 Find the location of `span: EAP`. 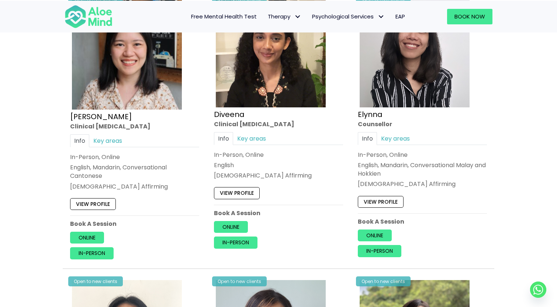

span: EAP is located at coordinates (400, 16).